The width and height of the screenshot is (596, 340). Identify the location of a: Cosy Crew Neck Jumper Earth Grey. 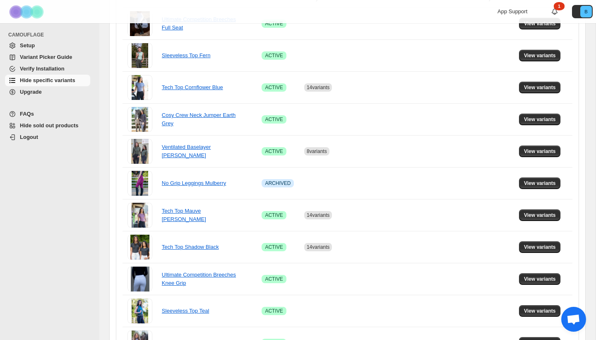
(199, 119).